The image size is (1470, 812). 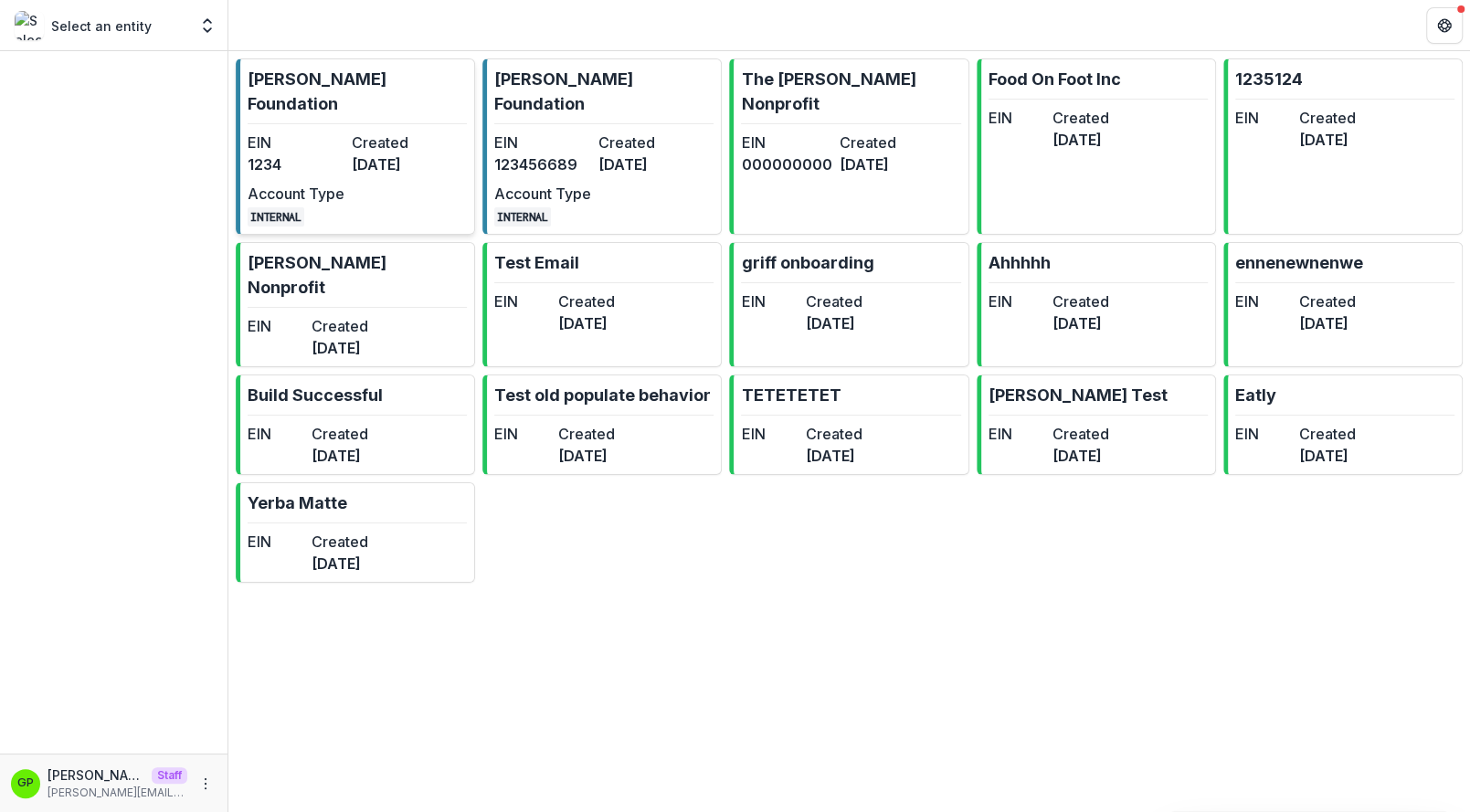 I want to click on p: Select an entity, so click(x=102, y=26).